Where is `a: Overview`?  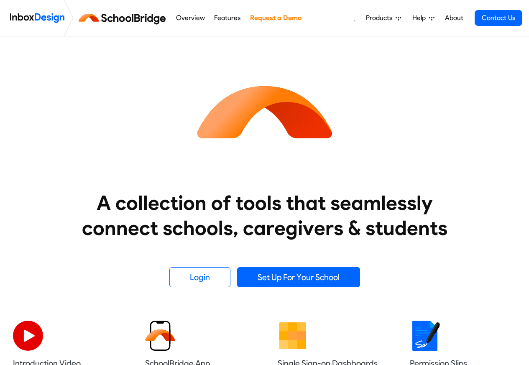 a: Overview is located at coordinates (190, 18).